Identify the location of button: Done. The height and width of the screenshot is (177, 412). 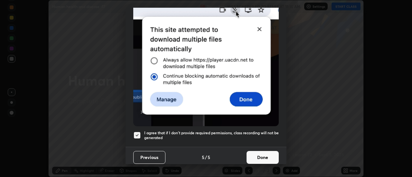
(262, 158).